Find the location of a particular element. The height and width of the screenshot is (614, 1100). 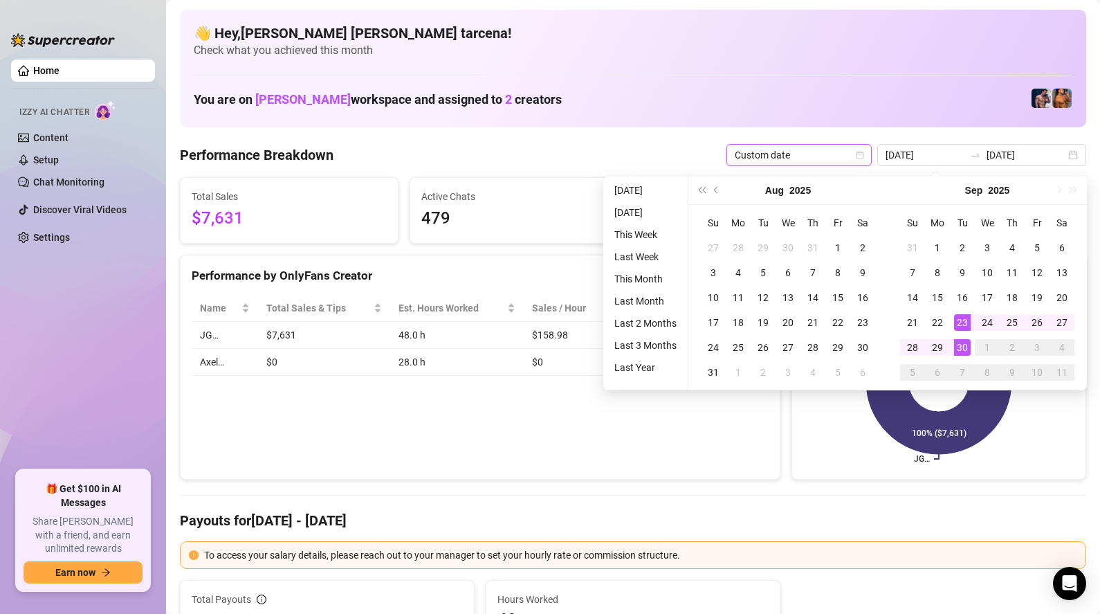

span: 479 is located at coordinates (519, 219).